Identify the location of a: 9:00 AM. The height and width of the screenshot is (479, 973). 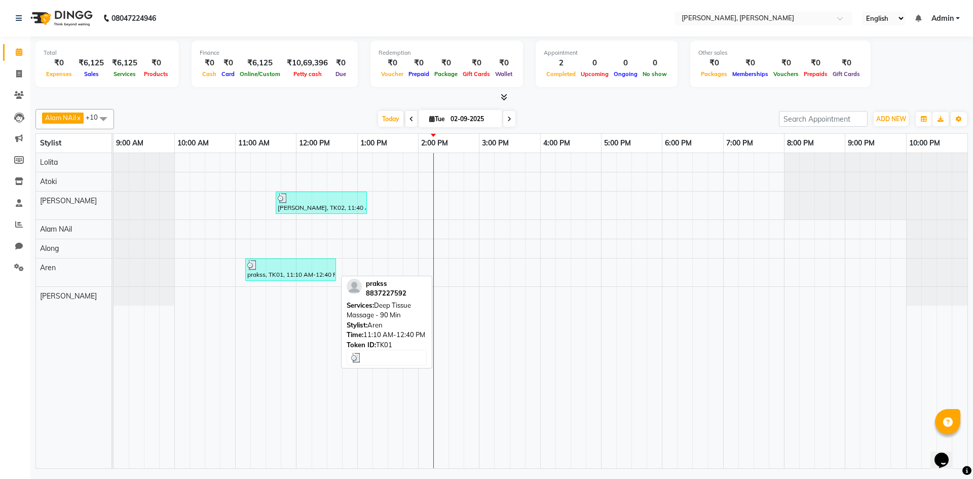
(130, 143).